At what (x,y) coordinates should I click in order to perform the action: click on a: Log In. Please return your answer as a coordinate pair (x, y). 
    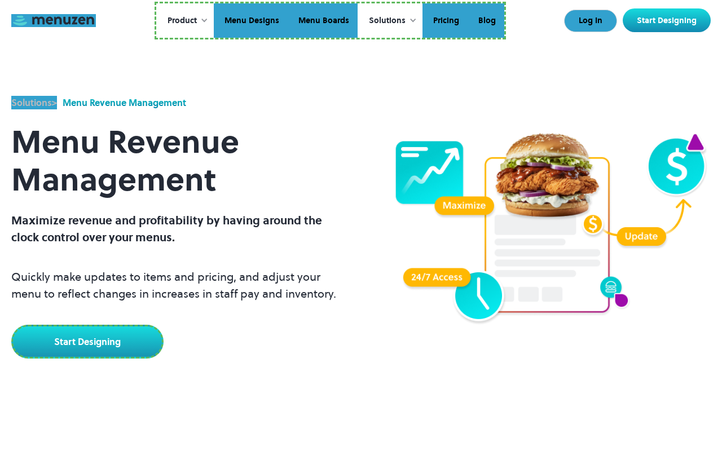
    Looking at the image, I should click on (591, 21).